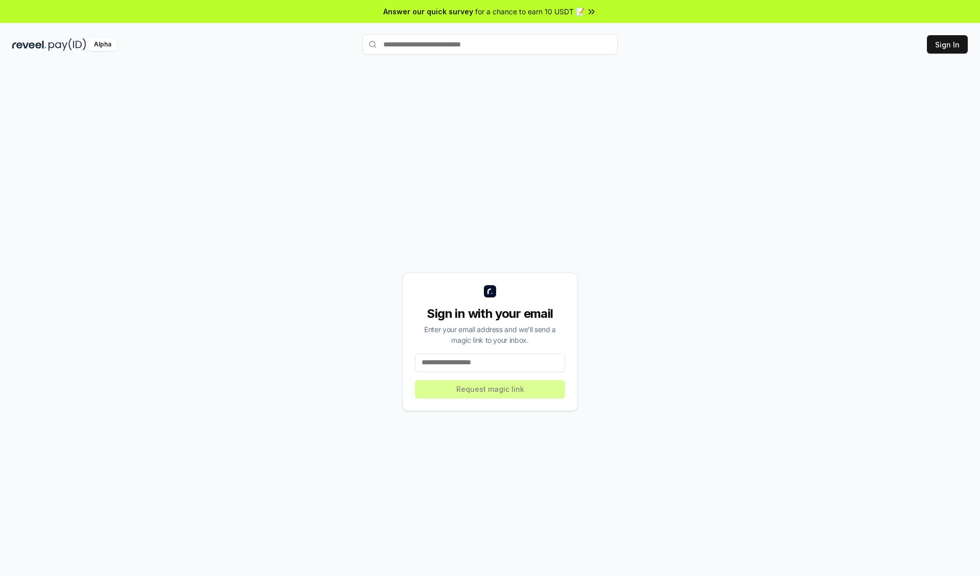  I want to click on span: Answer our quick survey, so click(428, 11).